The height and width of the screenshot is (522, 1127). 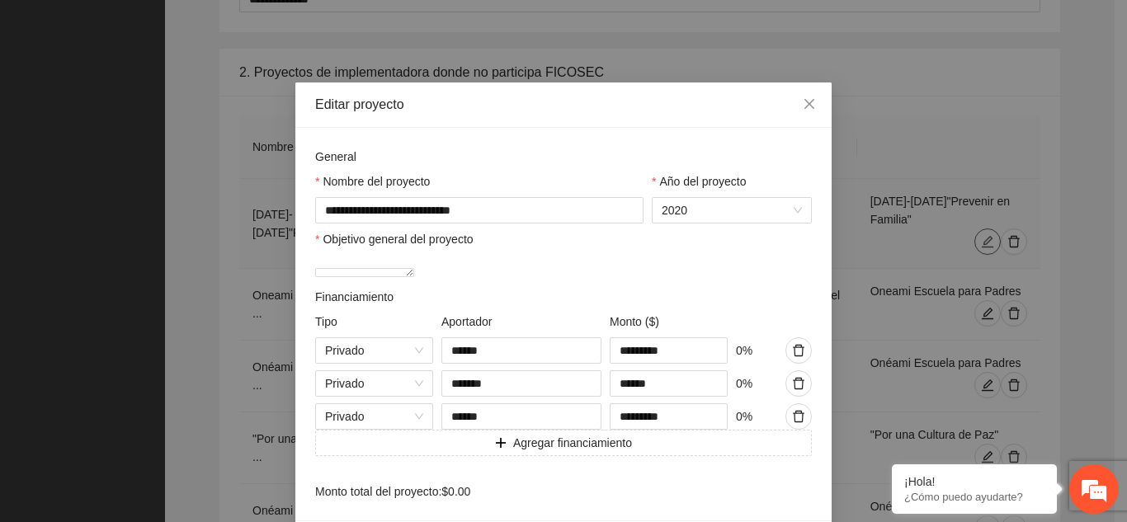 I want to click on div: Minimizar ventana de chat en vivo, so click(x=291, y=28).